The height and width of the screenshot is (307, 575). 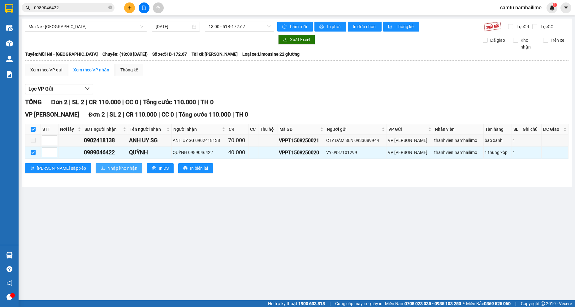 I want to click on td: ANH UY SG, so click(x=150, y=140).